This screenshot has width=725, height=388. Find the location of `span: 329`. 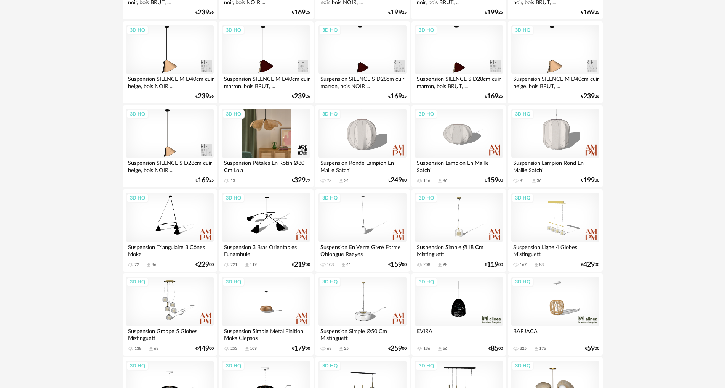

span: 329 is located at coordinates (300, 180).